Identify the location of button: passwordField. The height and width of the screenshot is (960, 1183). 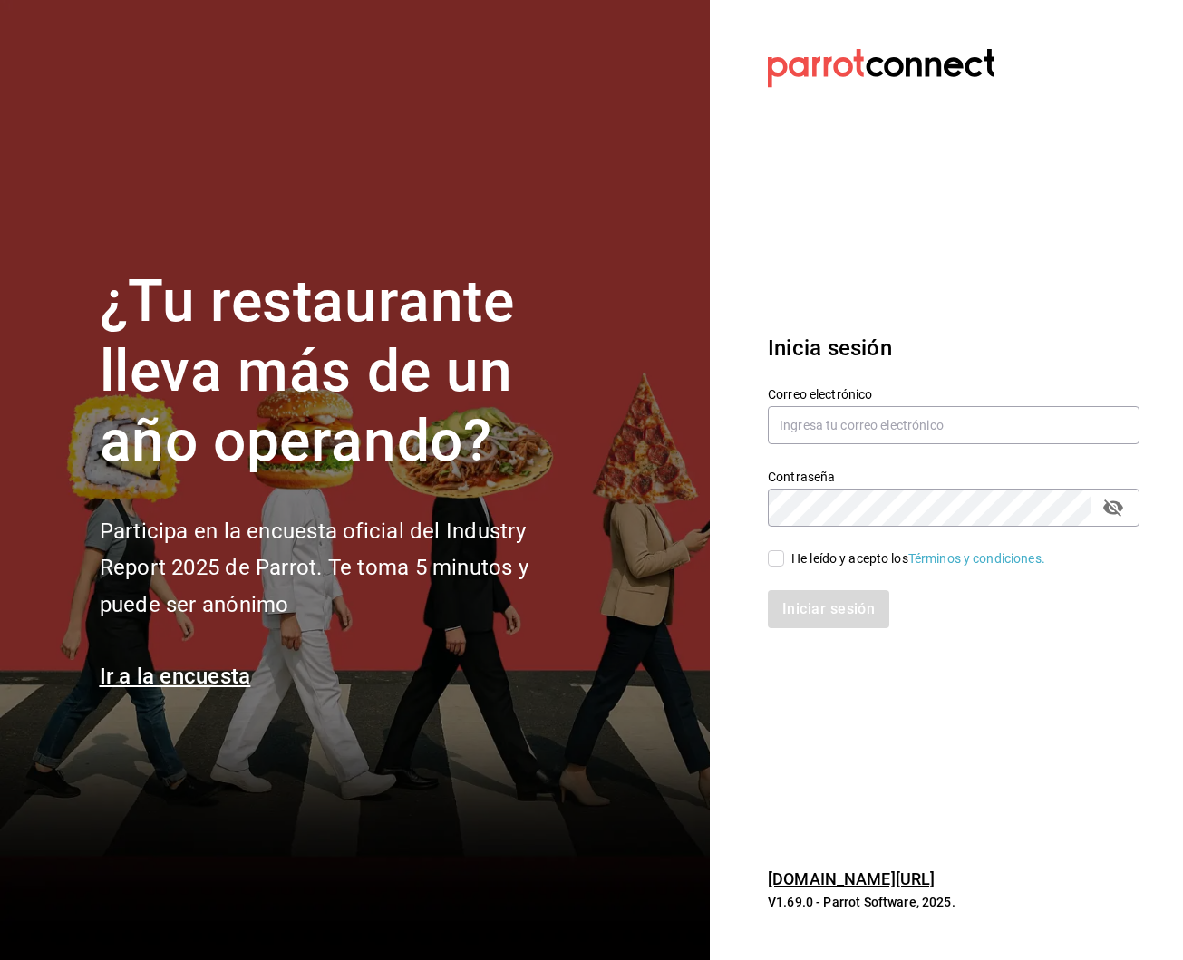
(1113, 508).